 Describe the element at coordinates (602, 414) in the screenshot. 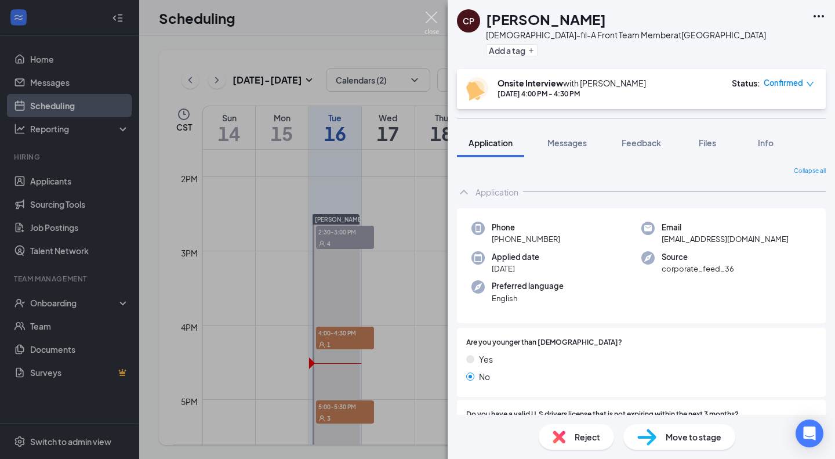

I see `span: Do you have a valid U.S drivers license that is not expiring within the next 3 months?` at that location.